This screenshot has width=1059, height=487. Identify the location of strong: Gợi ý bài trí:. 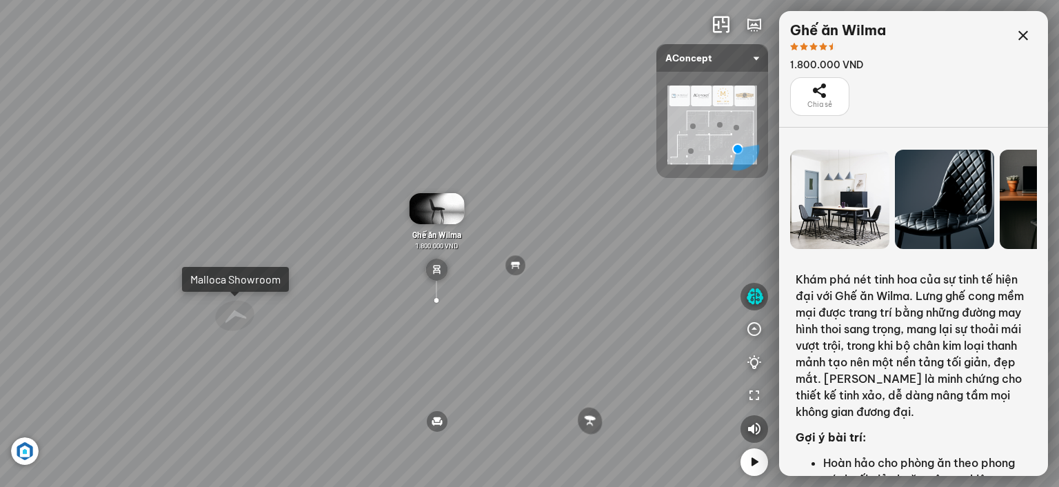
(831, 437).